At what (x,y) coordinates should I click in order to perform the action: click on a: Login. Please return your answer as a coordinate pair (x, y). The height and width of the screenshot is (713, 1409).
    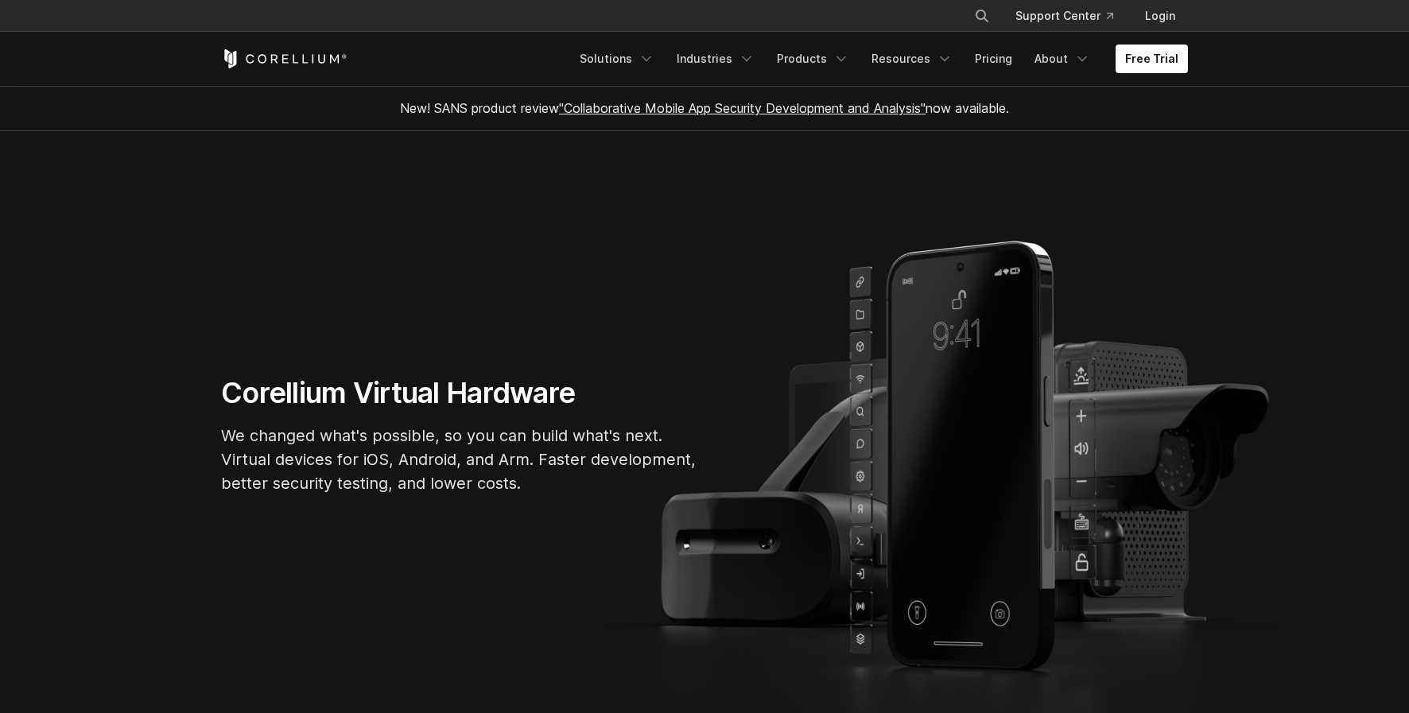
    Looking at the image, I should click on (1160, 16).